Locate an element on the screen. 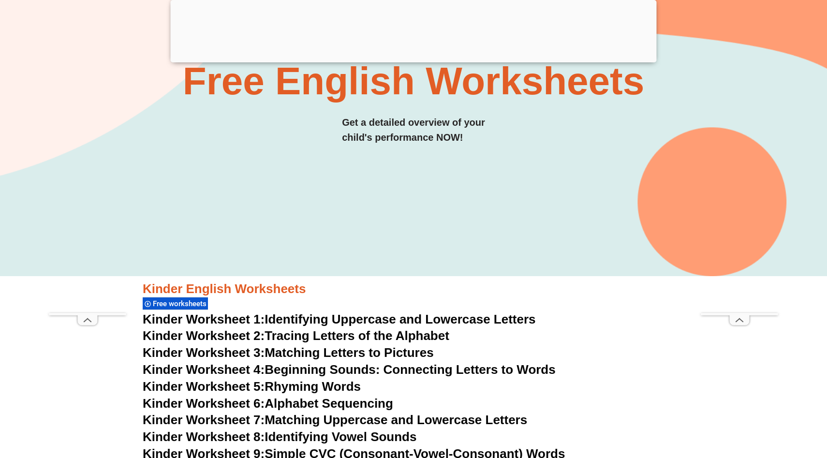 Image resolution: width=827 pixels, height=458 pixels. h3: Kinder English Worksheets is located at coordinates (413, 289).